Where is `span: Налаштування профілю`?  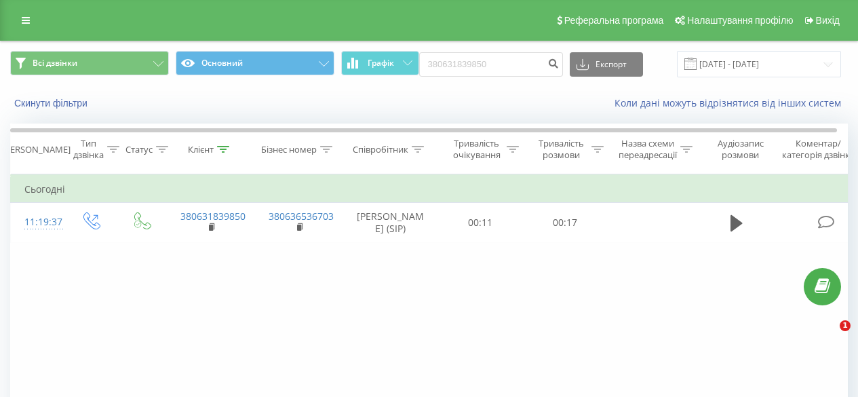
span: Налаштування профілю is located at coordinates (740, 20).